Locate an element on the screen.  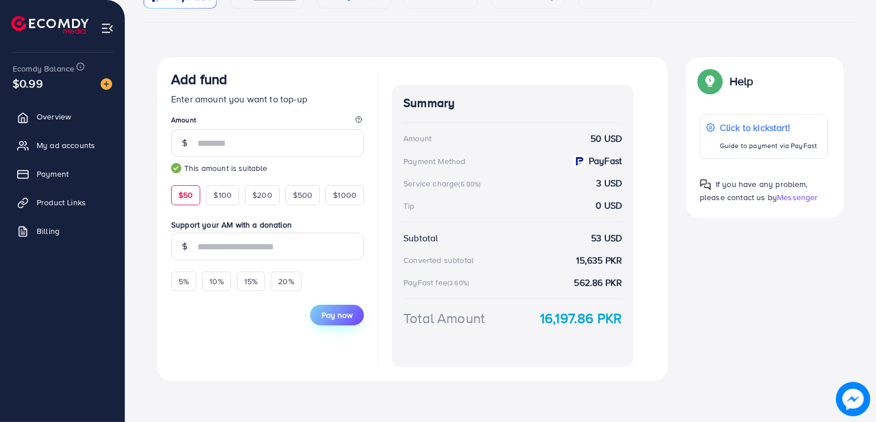
a: My ad accounts is located at coordinates (62, 145).